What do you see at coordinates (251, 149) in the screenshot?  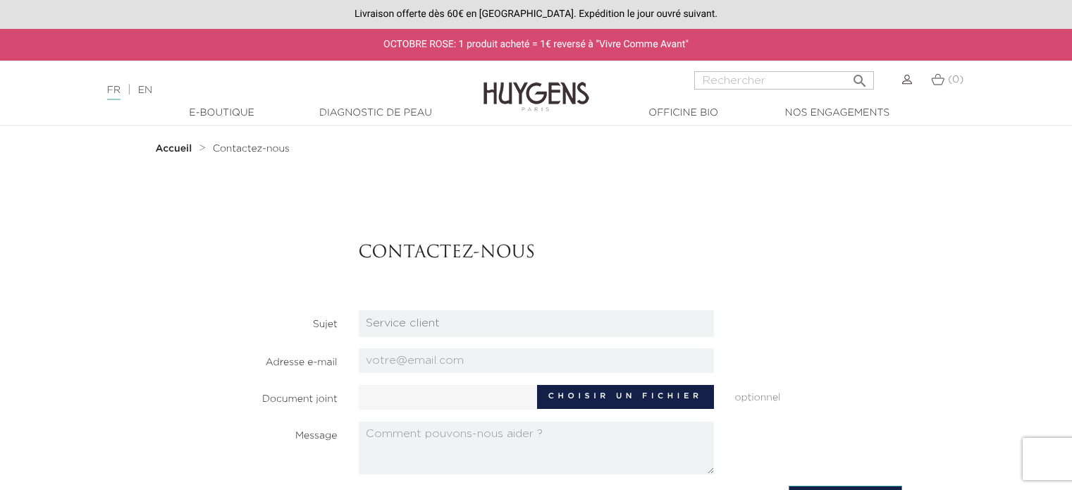 I see `a: Contactez-nous` at bounding box center [251, 149].